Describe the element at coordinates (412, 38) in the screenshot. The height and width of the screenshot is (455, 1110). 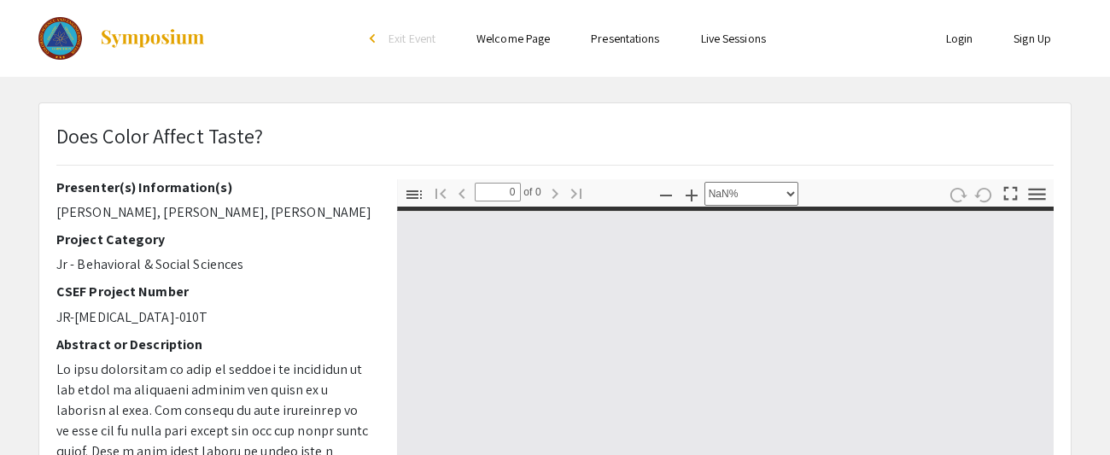
I see `span: Exit Event` at that location.